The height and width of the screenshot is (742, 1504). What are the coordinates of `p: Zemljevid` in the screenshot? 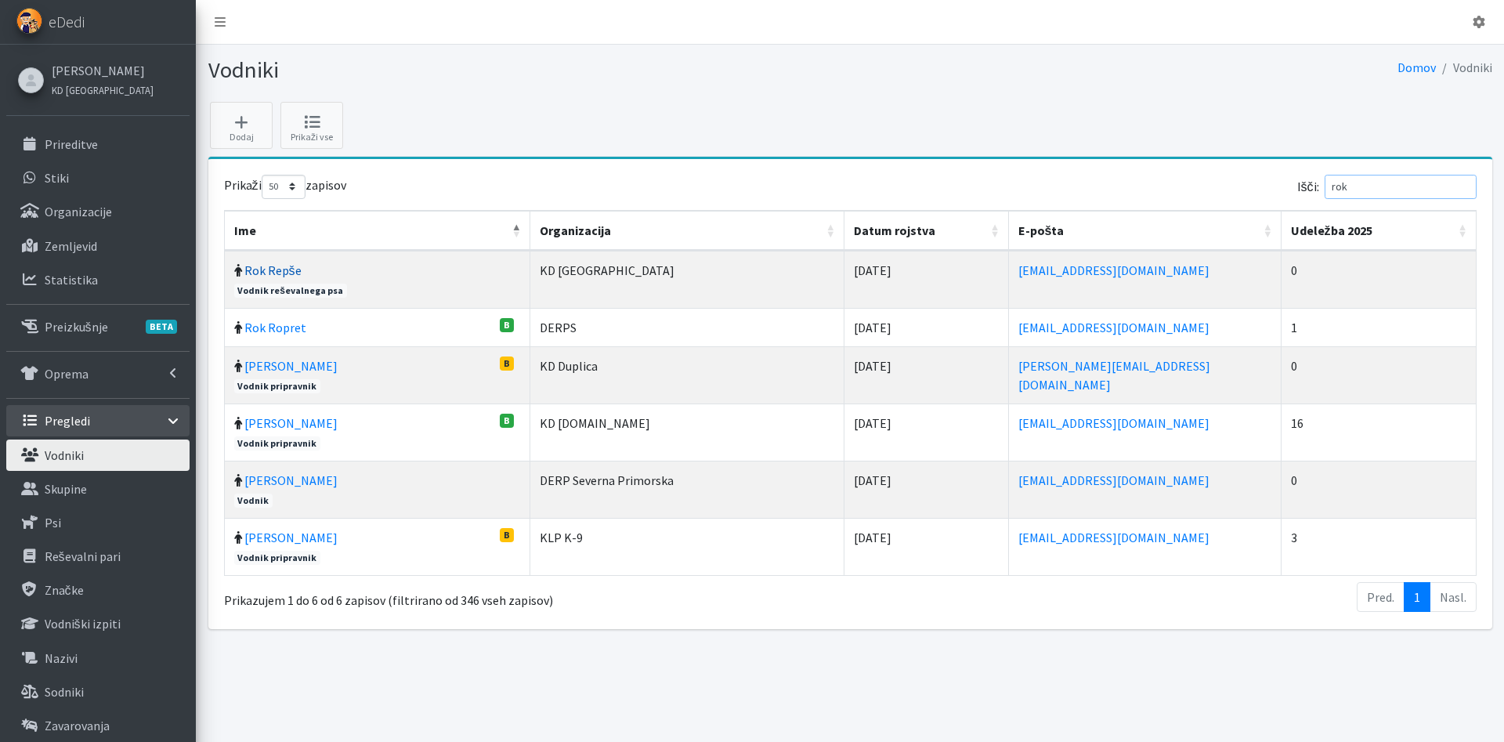 It's located at (71, 246).